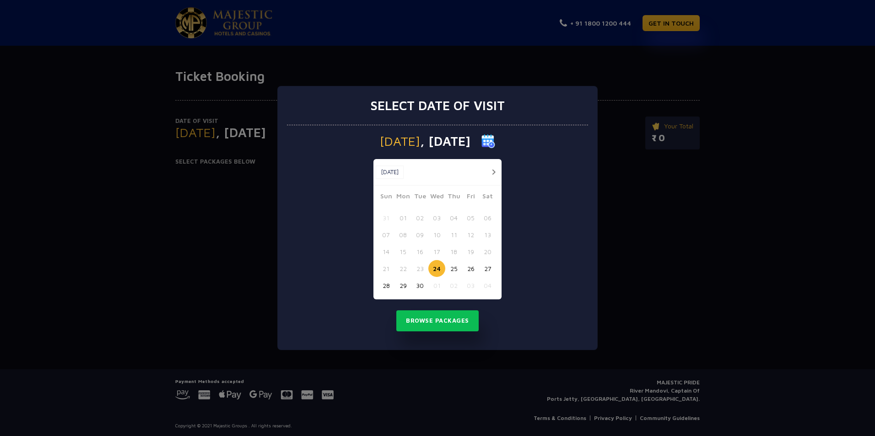  Describe the element at coordinates (437, 321) in the screenshot. I see `button: Browse Packages` at that location.